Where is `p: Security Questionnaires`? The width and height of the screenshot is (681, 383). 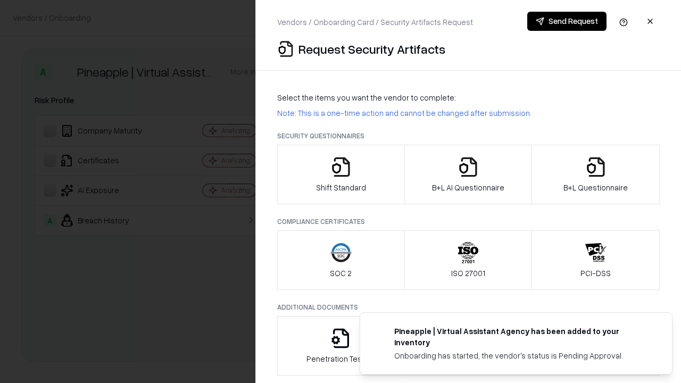
p: Security Questionnaires is located at coordinates (468, 136).